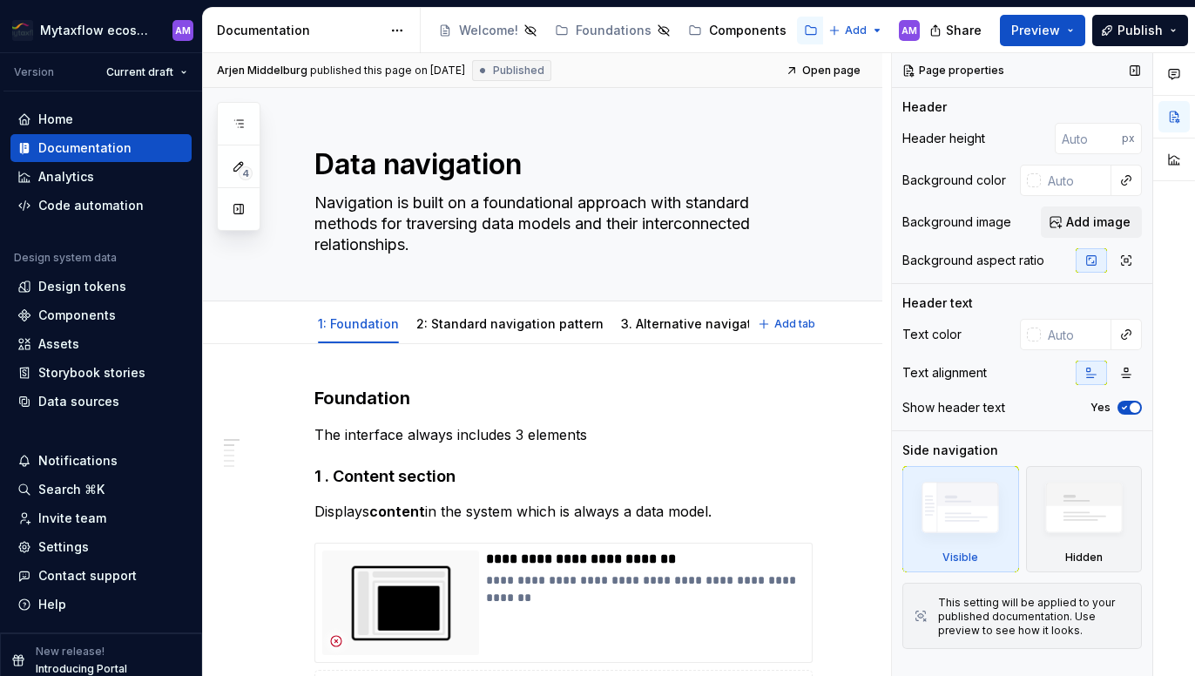  Describe the element at coordinates (1128, 138) in the screenshot. I see `p: px` at that location.